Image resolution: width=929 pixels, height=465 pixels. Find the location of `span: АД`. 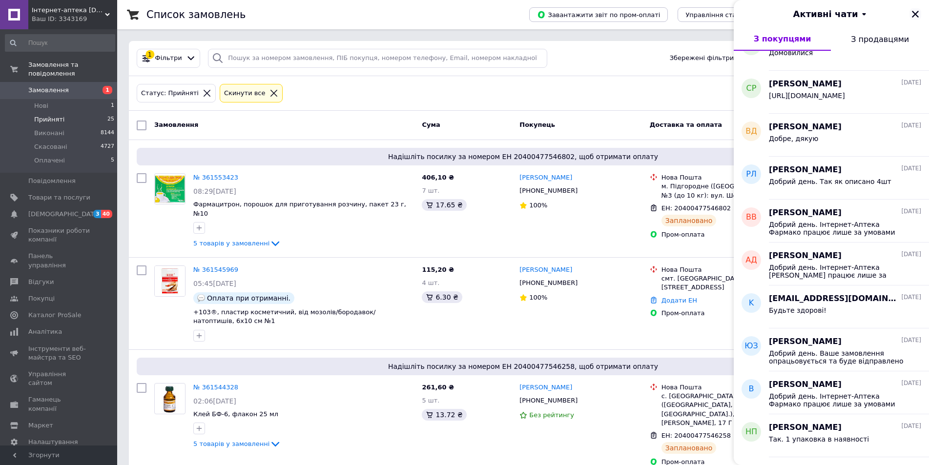

span: АД is located at coordinates (751, 260).